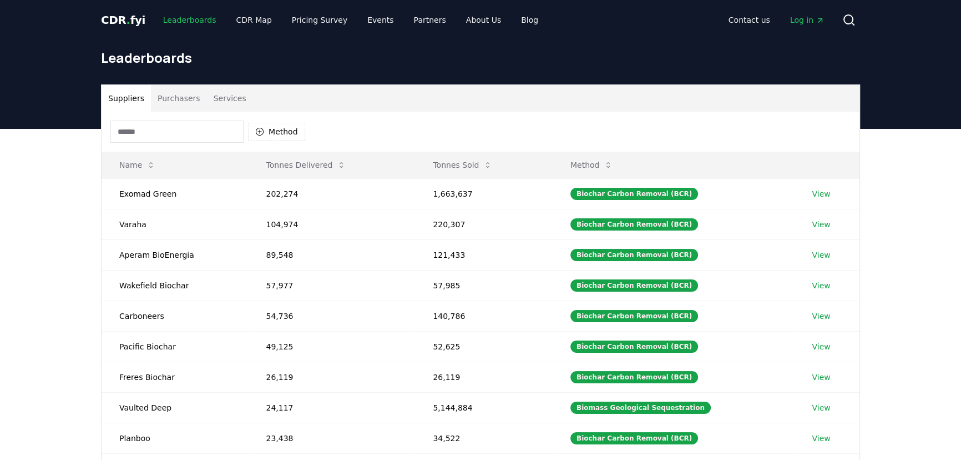  I want to click on td: 52,625, so click(484, 346).